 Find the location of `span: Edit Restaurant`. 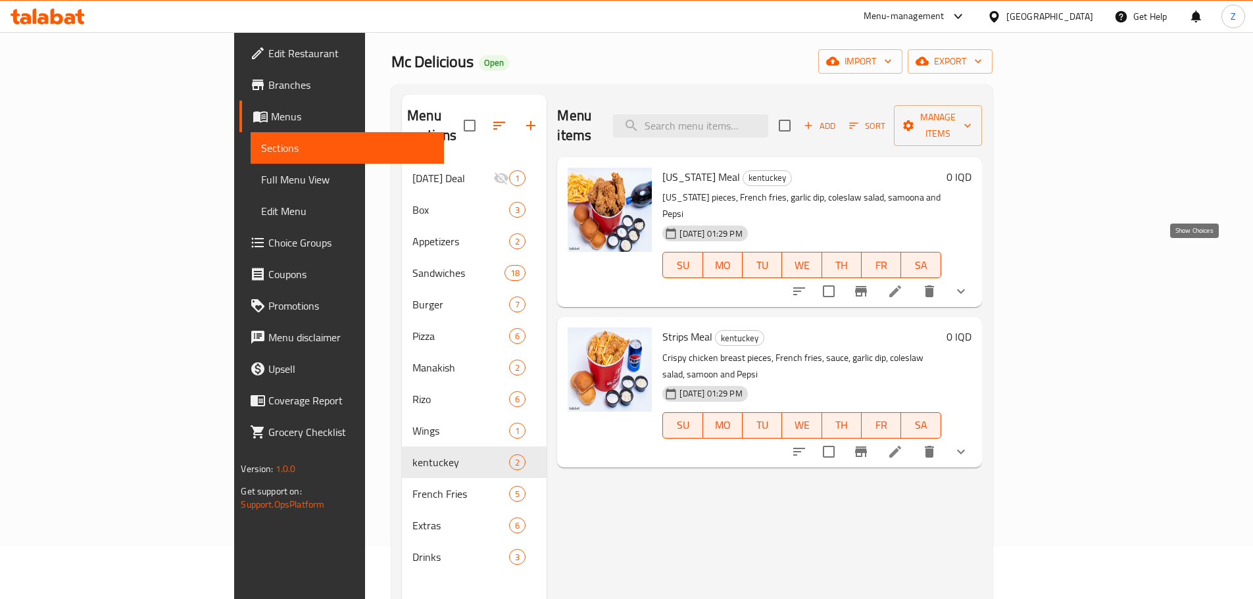

span: Edit Restaurant is located at coordinates (350, 53).